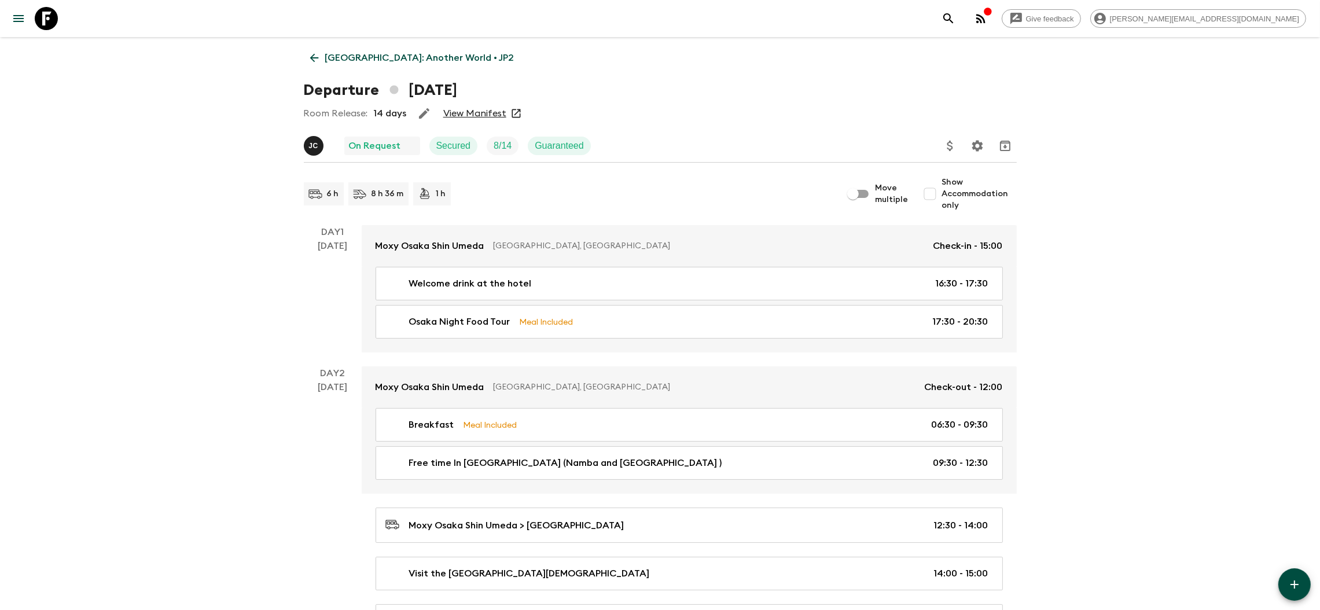  Describe the element at coordinates (977, 146) in the screenshot. I see `button: Settings` at that location.